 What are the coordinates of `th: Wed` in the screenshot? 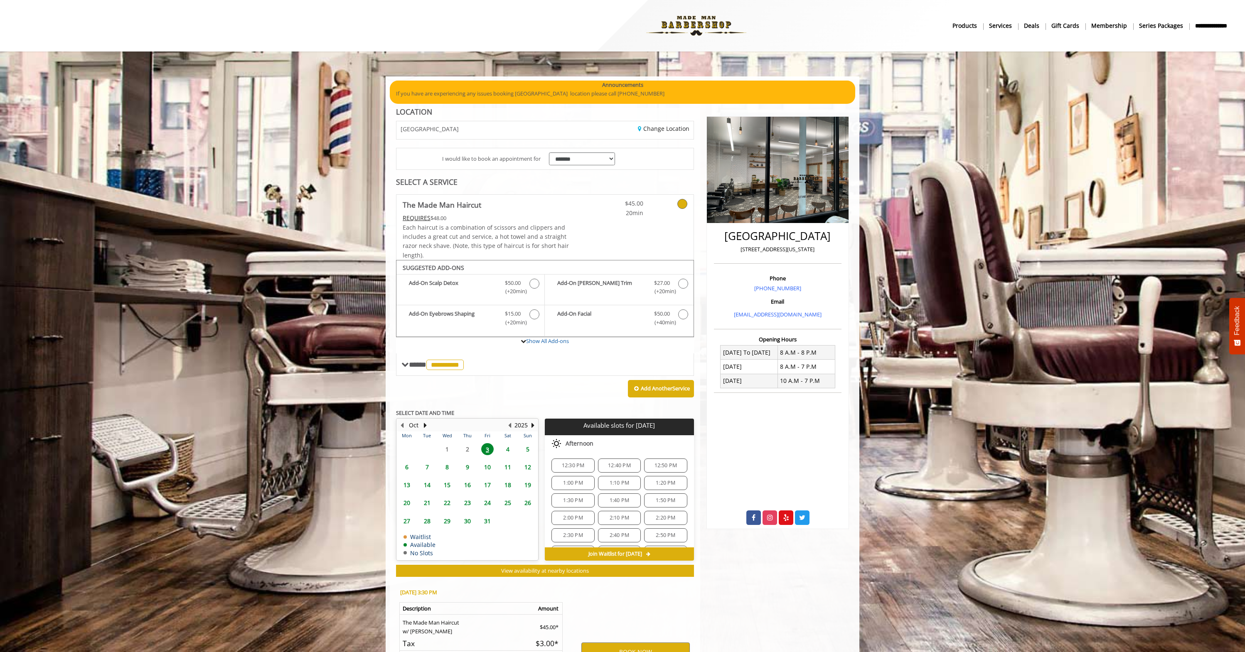 It's located at (447, 436).